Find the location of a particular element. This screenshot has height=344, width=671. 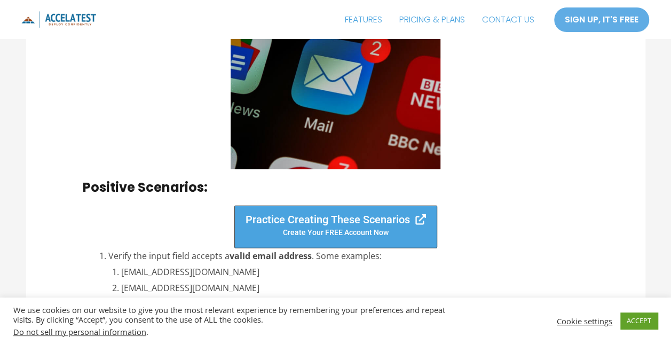

nav: Site Navigation is located at coordinates (439, 20).